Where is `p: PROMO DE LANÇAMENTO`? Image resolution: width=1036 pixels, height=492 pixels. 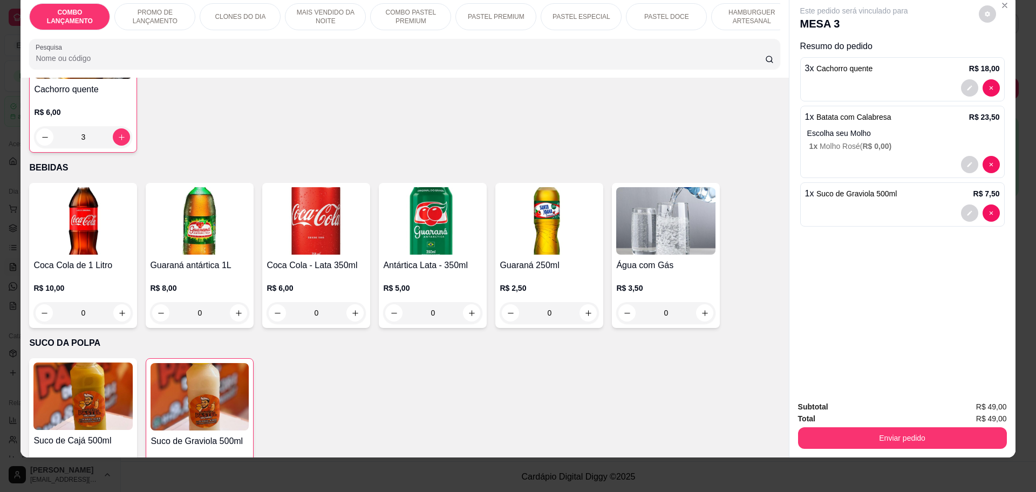 p: PROMO DE LANÇAMENTO is located at coordinates (155, 17).